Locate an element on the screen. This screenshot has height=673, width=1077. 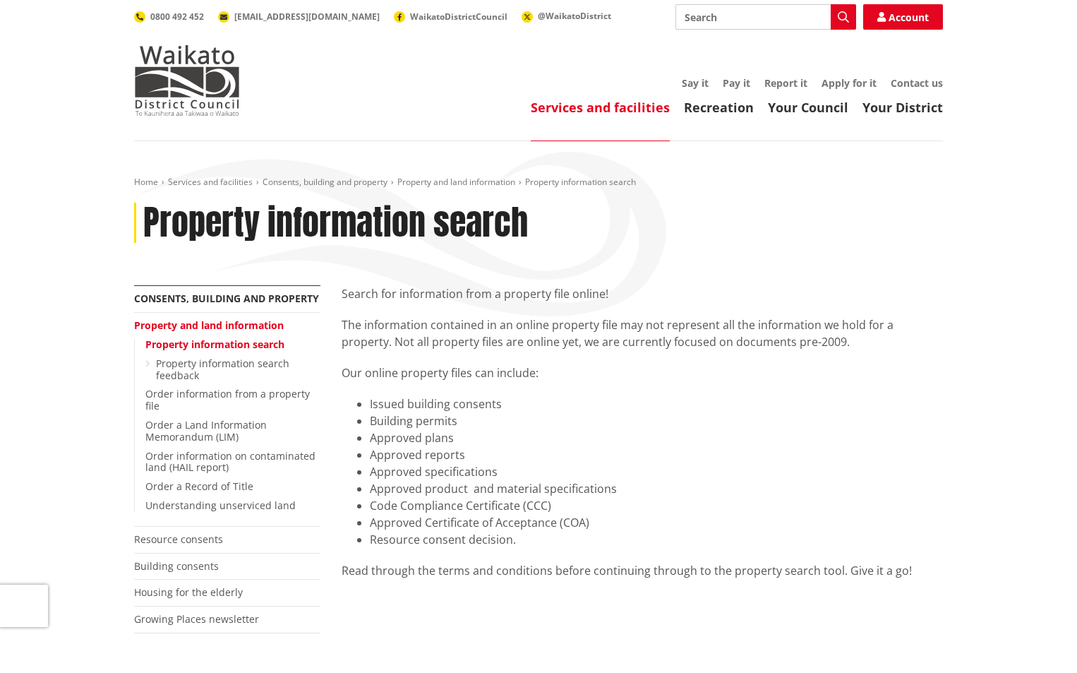
span: Property information search is located at coordinates (580, 181).